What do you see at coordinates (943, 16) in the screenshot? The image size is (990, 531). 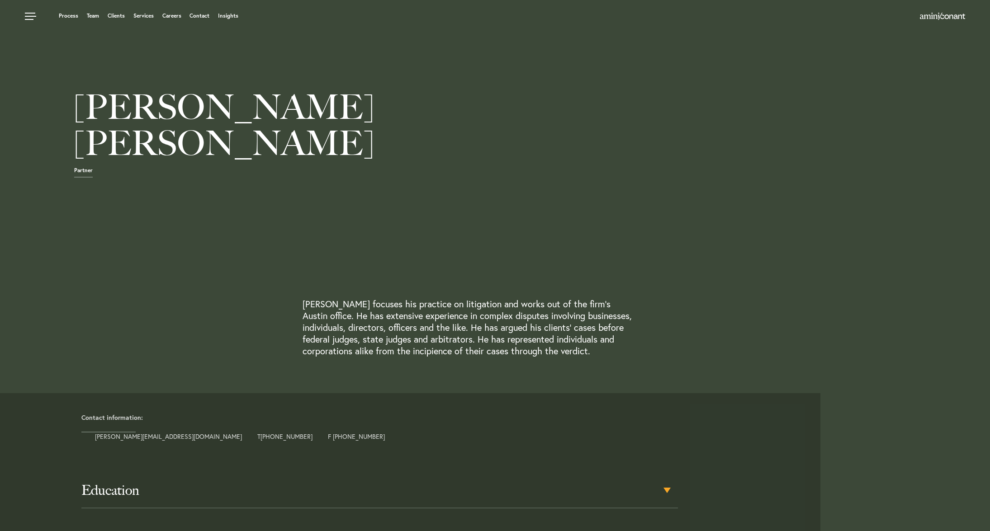 I see `img: Amini & Conant` at bounding box center [943, 16].